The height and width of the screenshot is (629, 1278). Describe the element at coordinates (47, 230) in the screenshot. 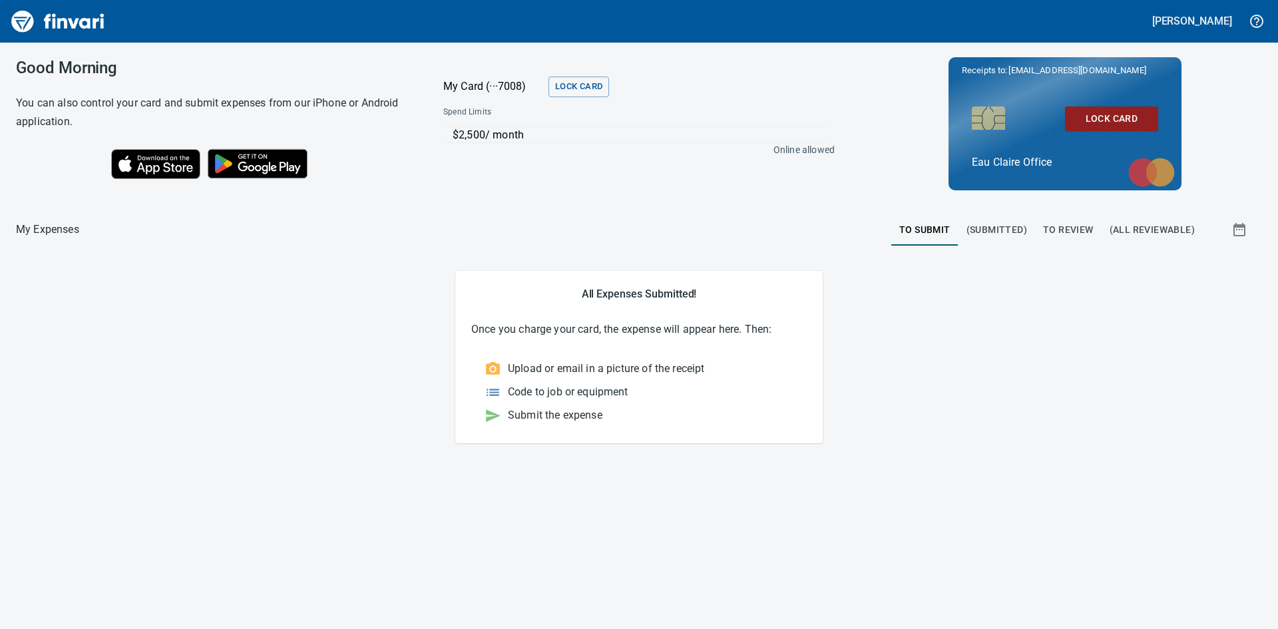

I see `p: My Expenses` at that location.